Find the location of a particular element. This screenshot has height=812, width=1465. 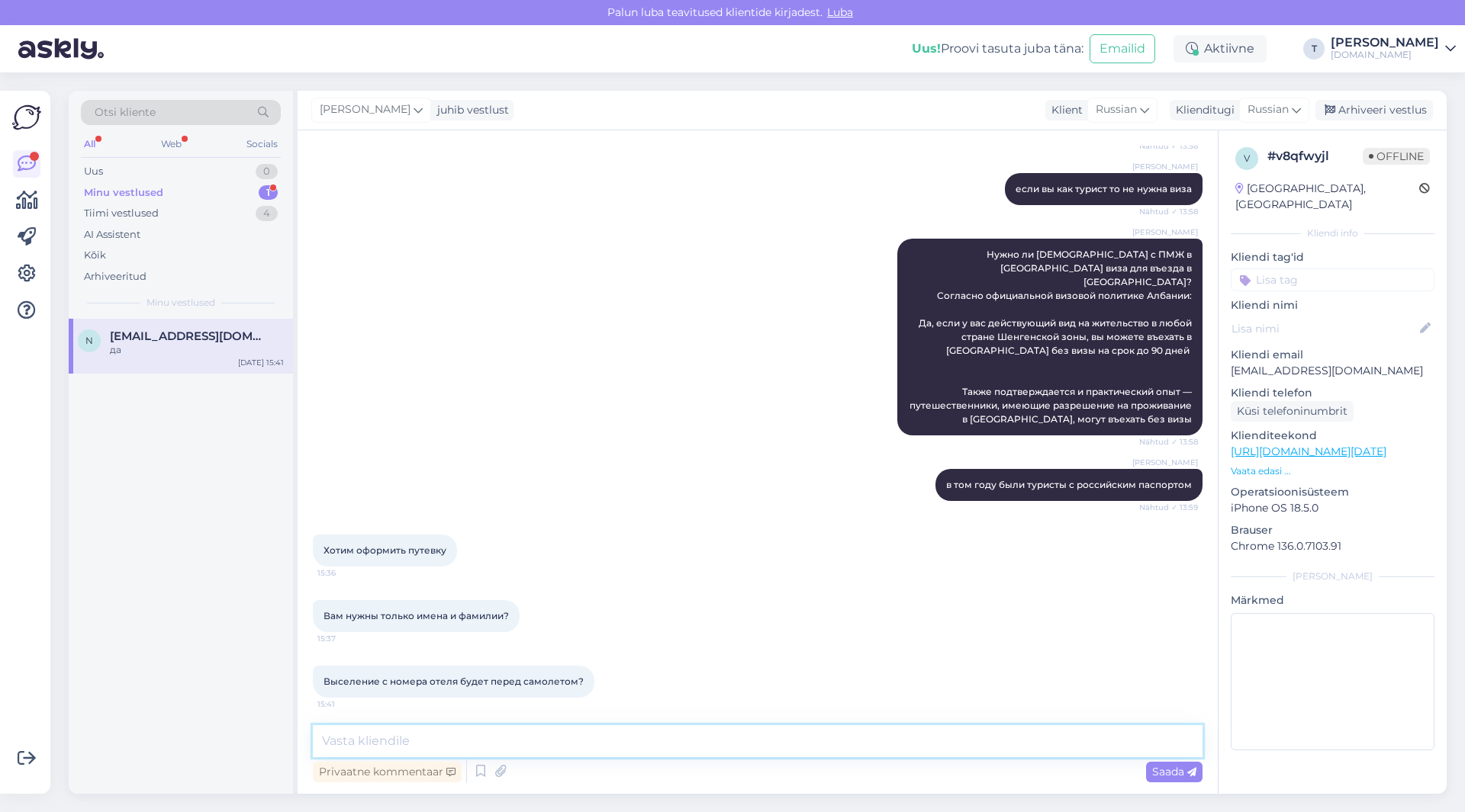

div: да is located at coordinates (197, 350).